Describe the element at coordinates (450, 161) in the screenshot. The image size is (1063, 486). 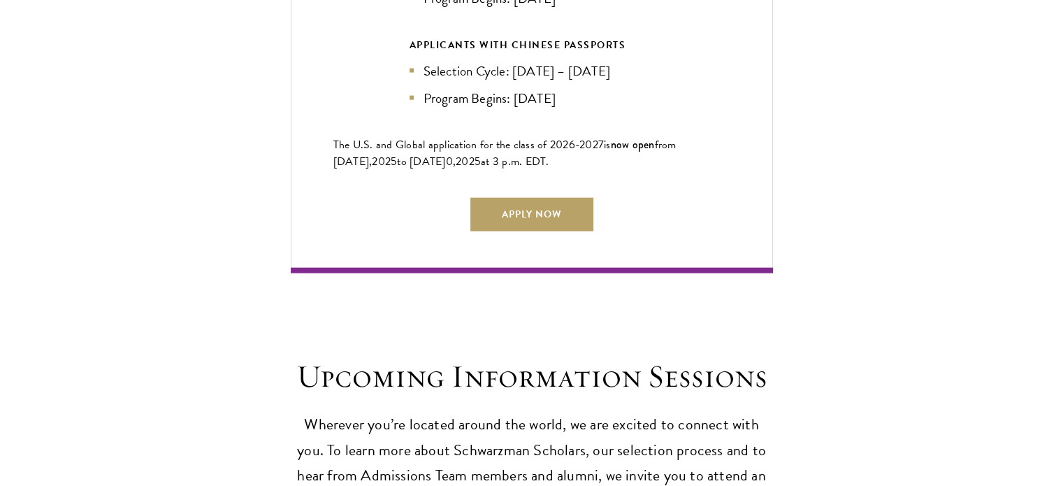
I see `span: 0` at that location.